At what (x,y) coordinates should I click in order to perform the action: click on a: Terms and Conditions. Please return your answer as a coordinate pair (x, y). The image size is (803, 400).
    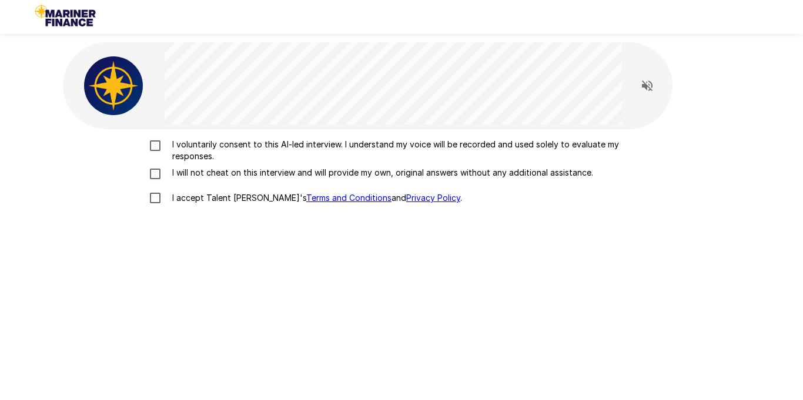
    Looking at the image, I should click on (349, 198).